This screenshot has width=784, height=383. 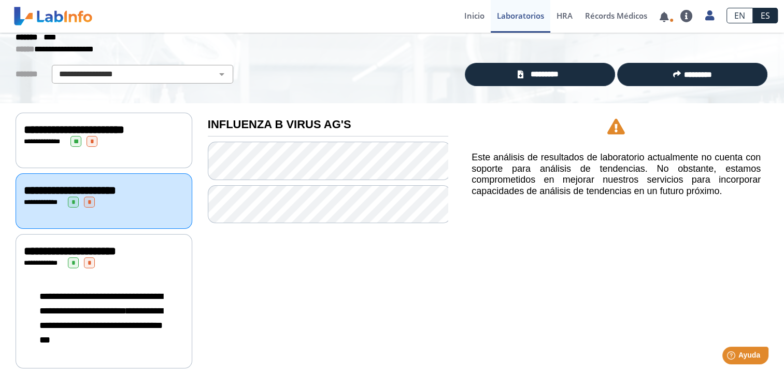 I want to click on a: EN, so click(x=740, y=16).